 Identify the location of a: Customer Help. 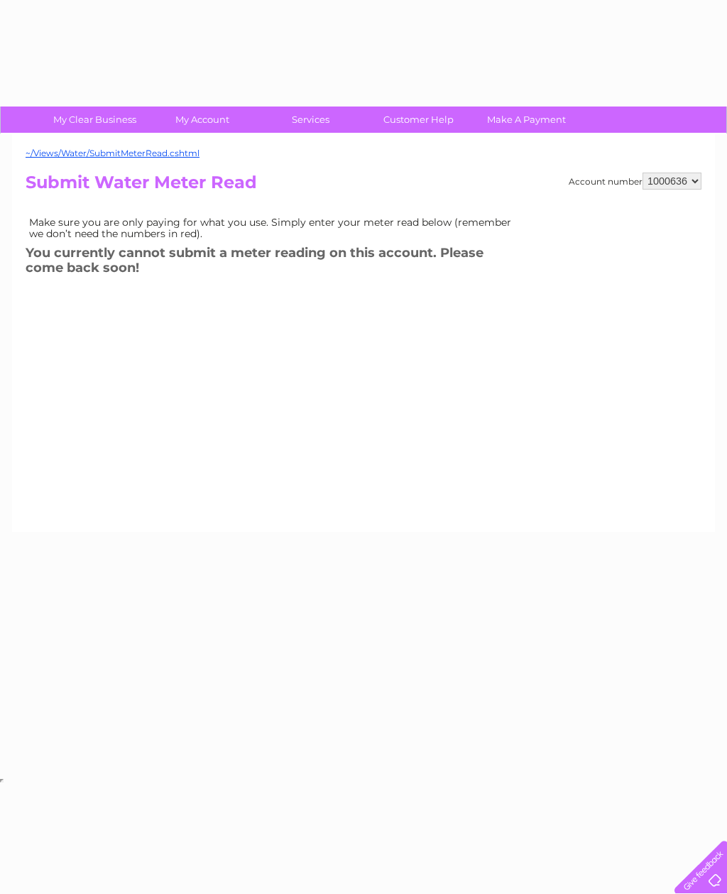
(418, 119).